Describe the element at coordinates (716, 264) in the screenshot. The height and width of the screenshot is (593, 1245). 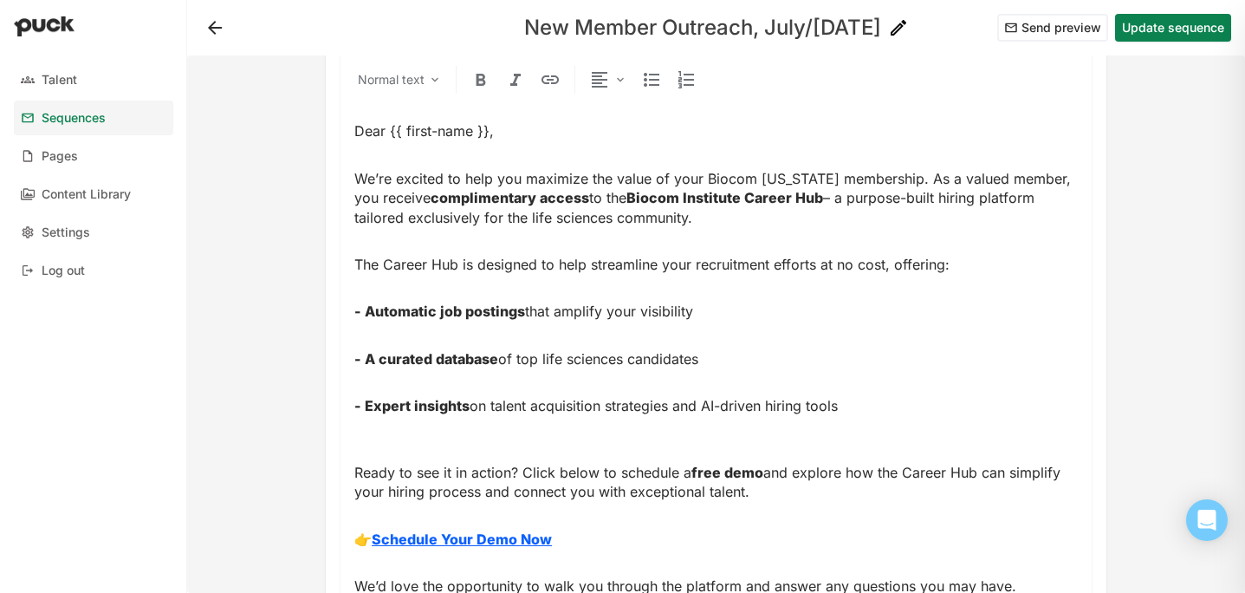
I see `p: The Career Hub is designed to help streamline your recruitment efforts at no cost, offering:` at that location.